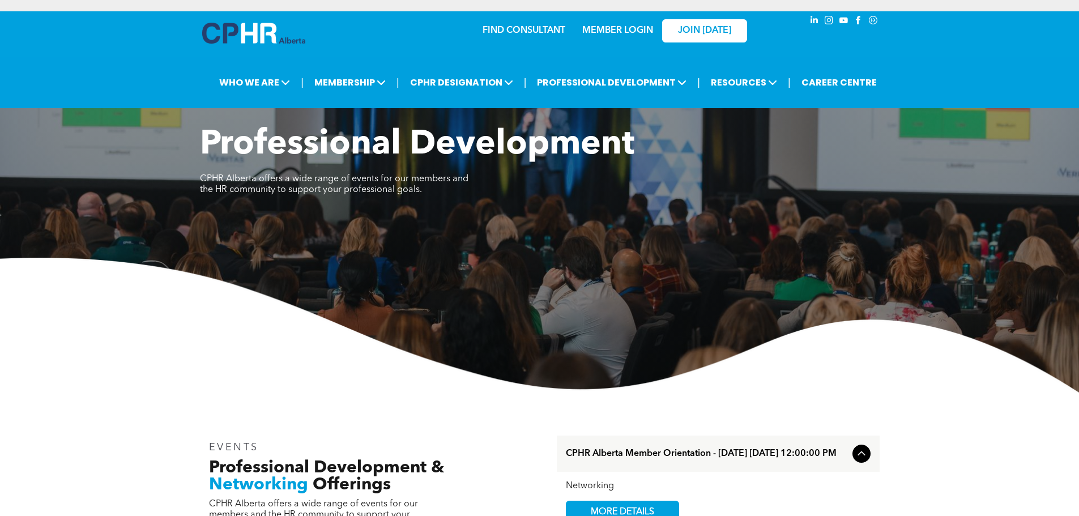 This screenshot has width=1079, height=516. What do you see at coordinates (417, 145) in the screenshot?
I see `span: Professional Development` at bounding box center [417, 145].